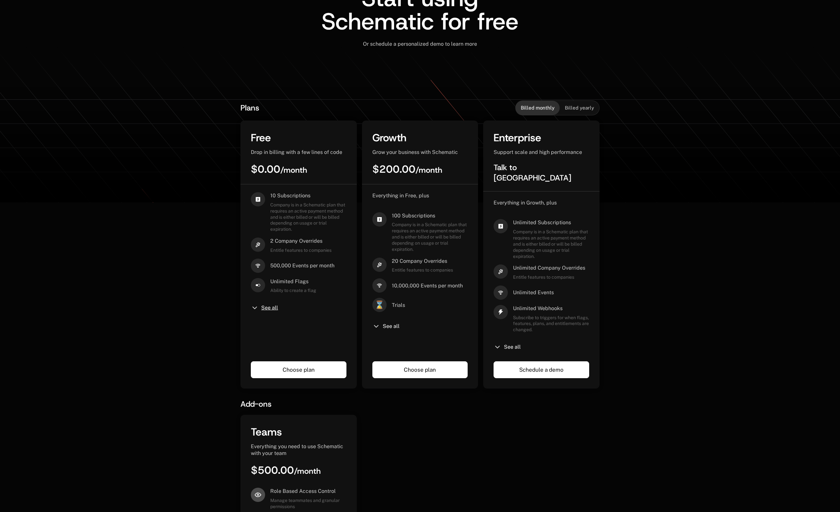  Describe the element at coordinates (579, 108) in the screenshot. I see `span: Billed yearly` at that location.